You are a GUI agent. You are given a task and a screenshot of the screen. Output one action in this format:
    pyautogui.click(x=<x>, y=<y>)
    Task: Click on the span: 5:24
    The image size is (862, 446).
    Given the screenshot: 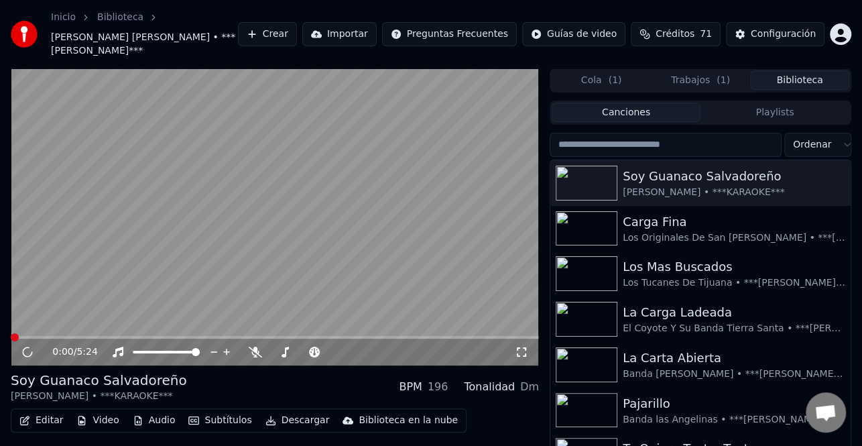 What is the action you would take?
    pyautogui.click(x=86, y=352)
    